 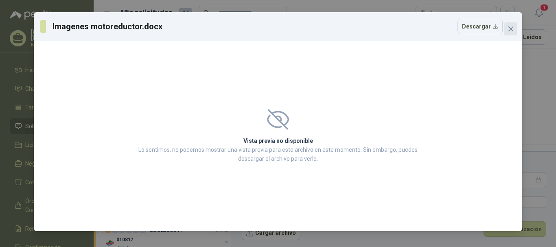 What do you see at coordinates (480, 26) in the screenshot?
I see `button: Descargar` at bounding box center [480, 26].